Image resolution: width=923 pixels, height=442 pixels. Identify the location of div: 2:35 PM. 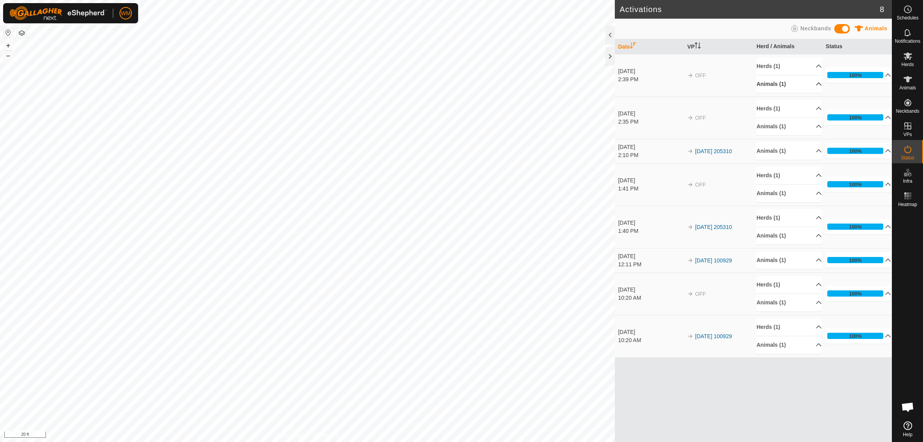
(650, 122).